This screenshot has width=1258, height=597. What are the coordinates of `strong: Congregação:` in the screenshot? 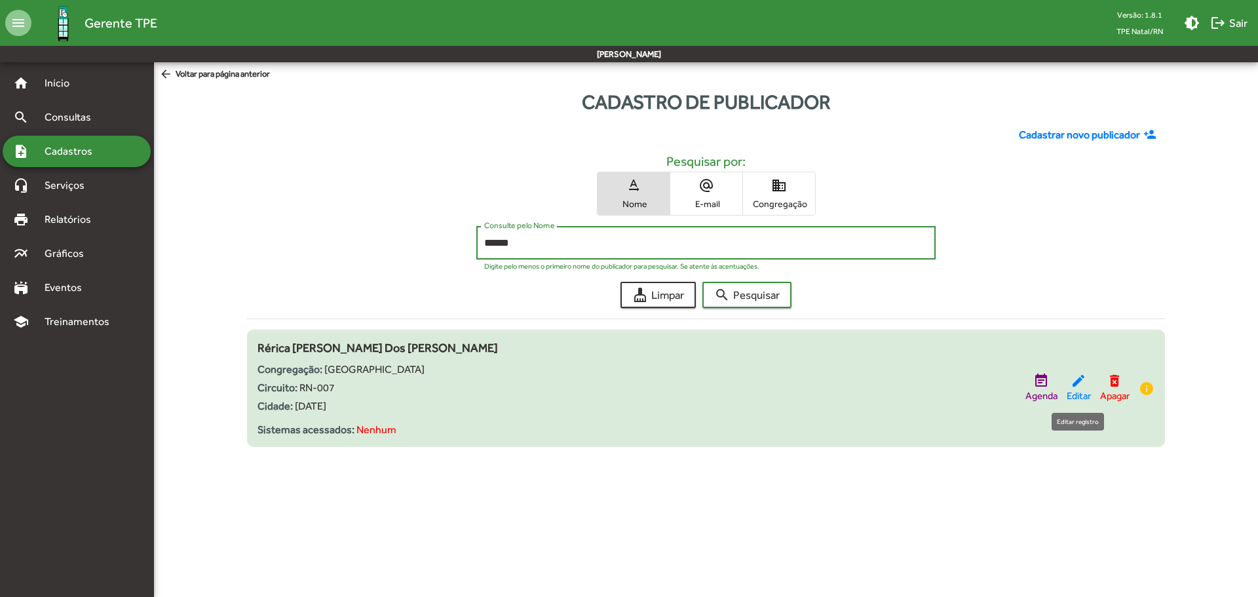 It's located at (289, 369).